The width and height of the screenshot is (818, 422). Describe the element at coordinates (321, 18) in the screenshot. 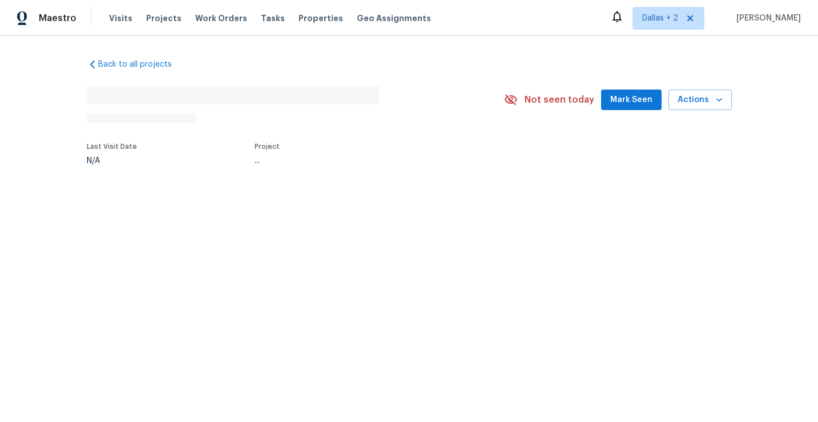

I see `span: Properties` at that location.